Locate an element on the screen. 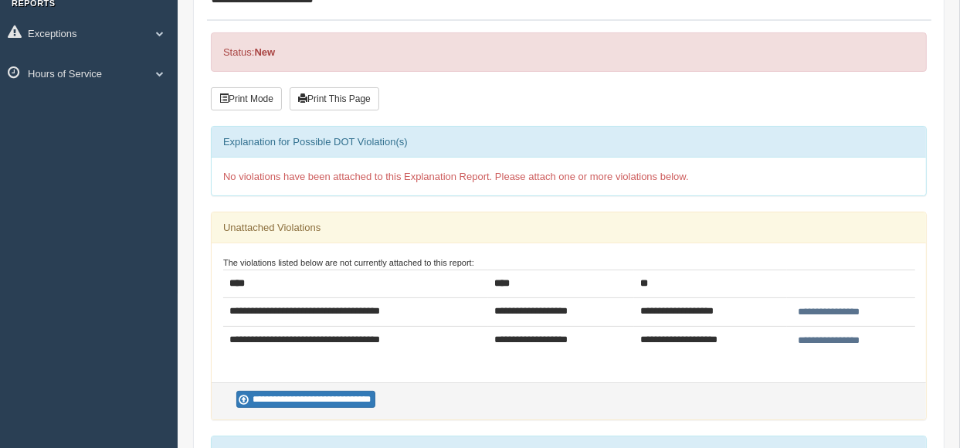 The height and width of the screenshot is (448, 960). button: Print Mode is located at coordinates (246, 99).